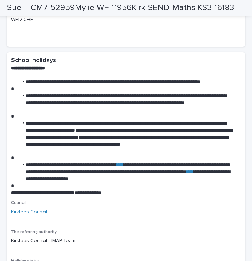  I want to click on span: Council, so click(18, 203).